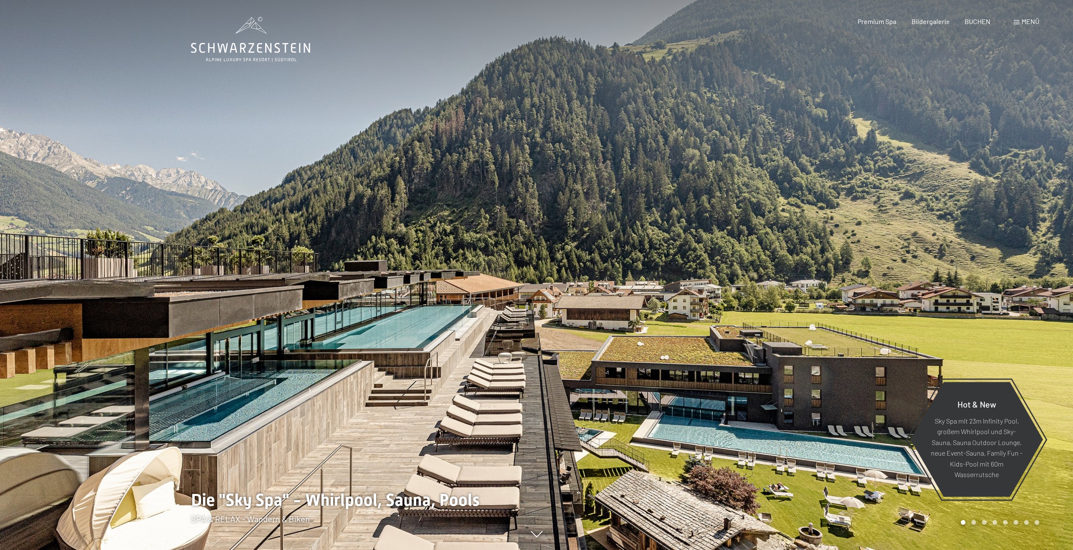 This screenshot has height=550, width=1073. What do you see at coordinates (977, 21) in the screenshot?
I see `span: BUCHEN` at bounding box center [977, 21].